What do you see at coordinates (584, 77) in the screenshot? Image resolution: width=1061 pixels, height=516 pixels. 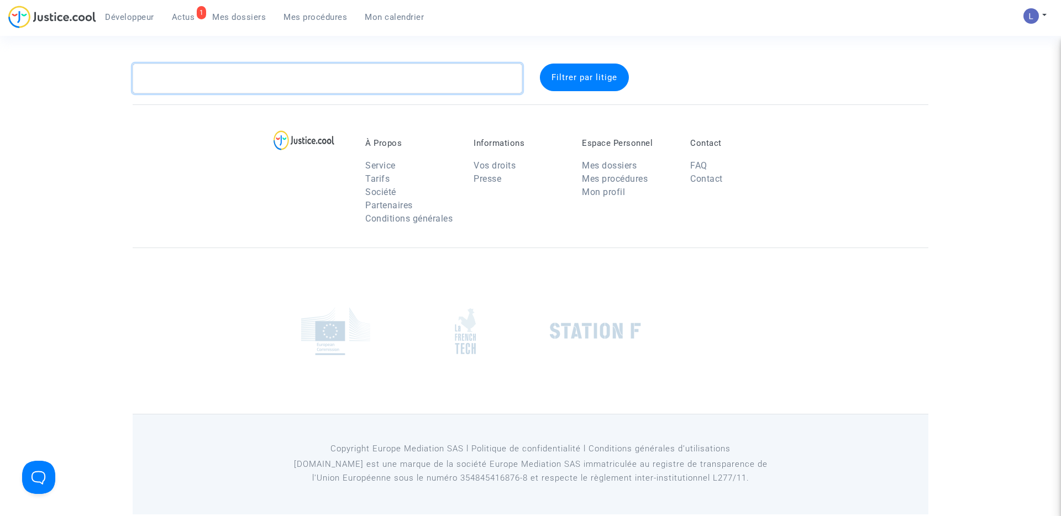 I see `span: Filtrer par litige` at bounding box center [584, 77].